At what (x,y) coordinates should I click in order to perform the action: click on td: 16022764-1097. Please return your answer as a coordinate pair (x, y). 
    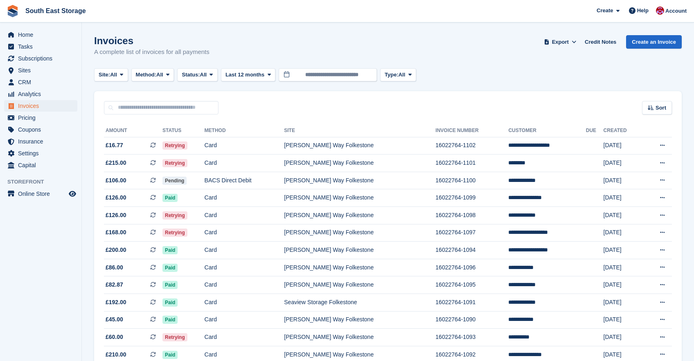
    Looking at the image, I should click on (472, 233).